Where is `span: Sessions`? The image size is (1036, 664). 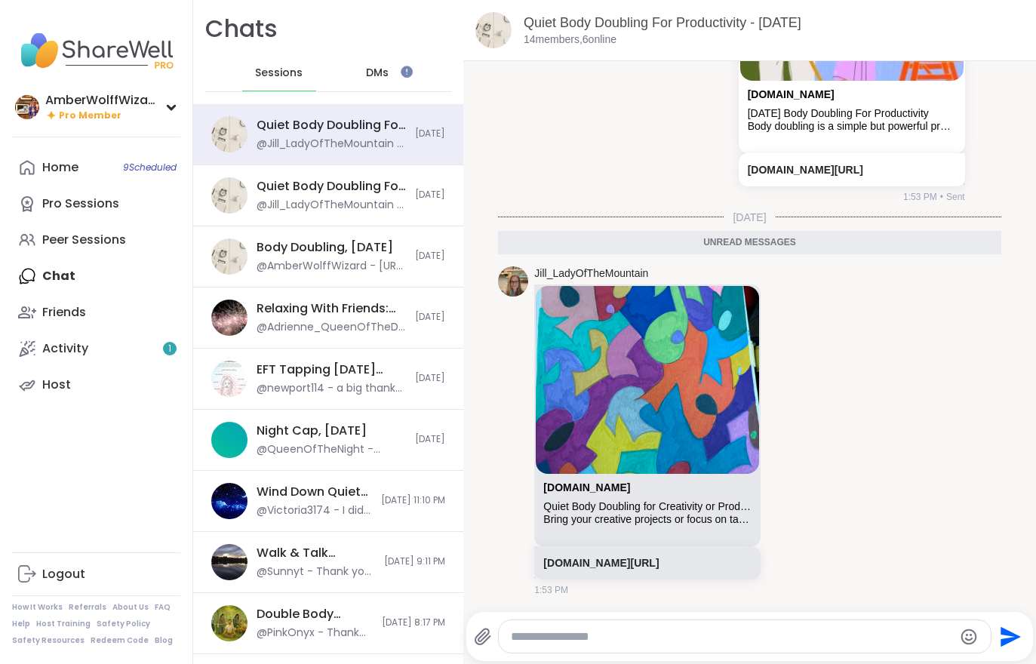
span: Sessions is located at coordinates (279, 73).